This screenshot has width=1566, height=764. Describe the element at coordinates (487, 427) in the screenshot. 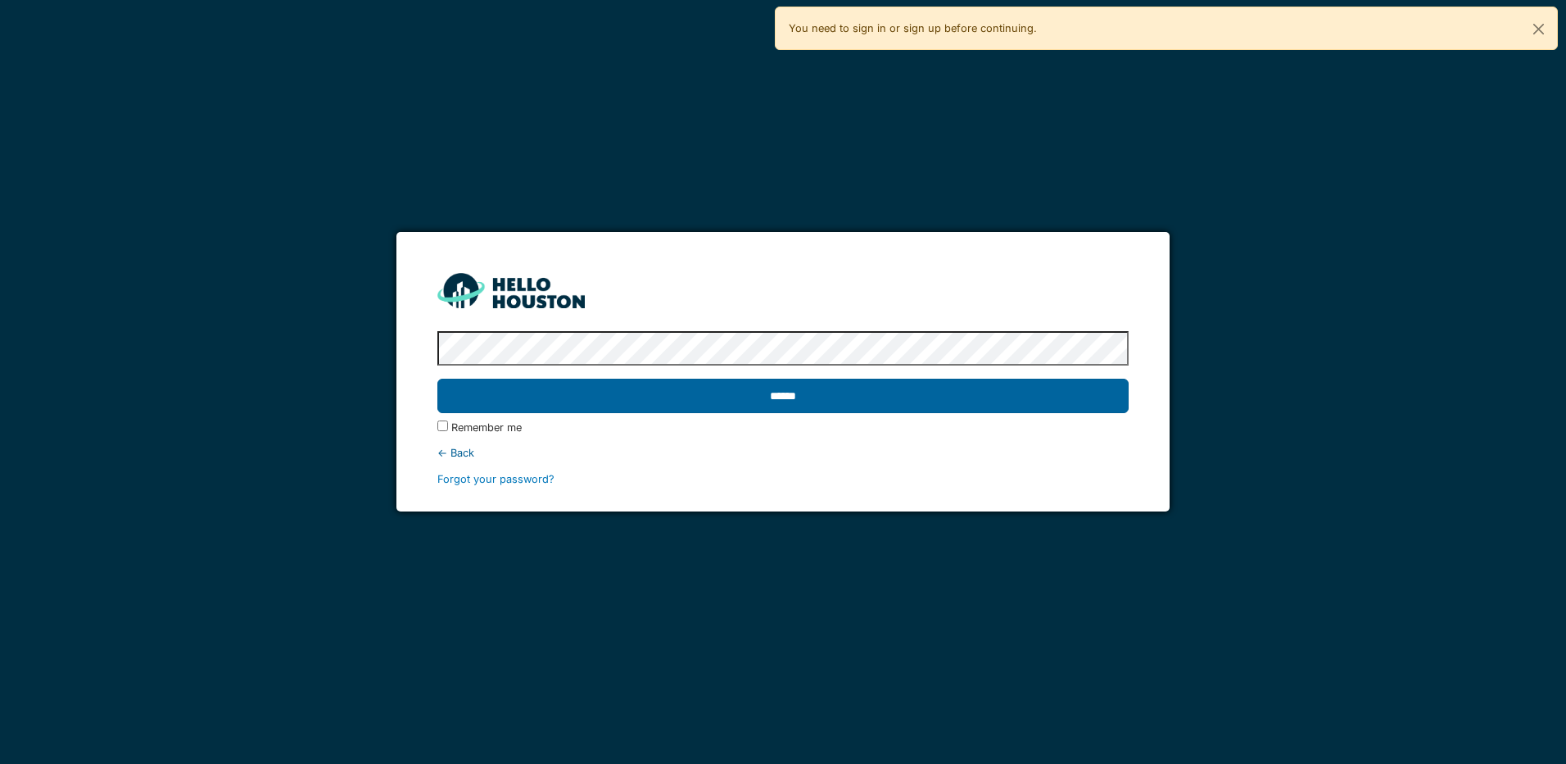

I see `label: Remember me` at that location.